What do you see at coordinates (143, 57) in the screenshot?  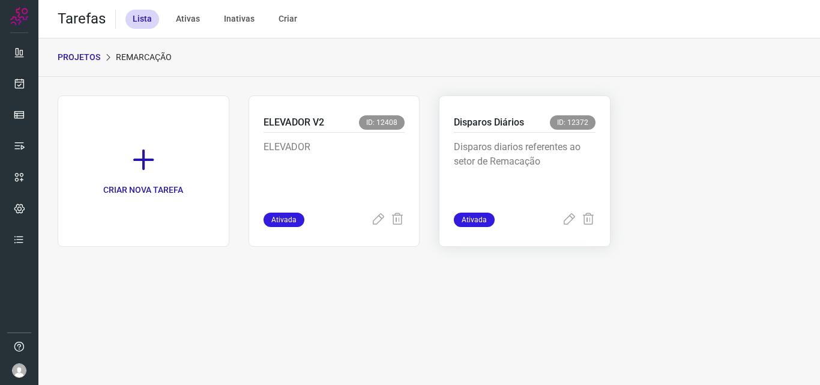 I see `p: Remarcação` at bounding box center [143, 57].